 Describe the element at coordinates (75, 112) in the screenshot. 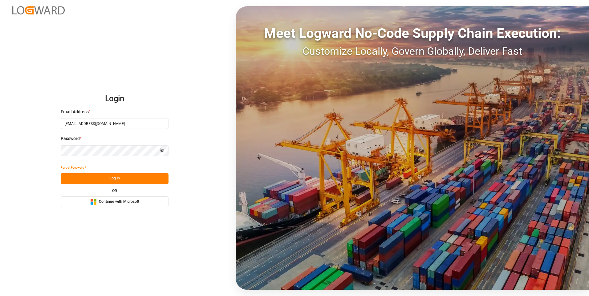

I see `span: Email Address` at that location.